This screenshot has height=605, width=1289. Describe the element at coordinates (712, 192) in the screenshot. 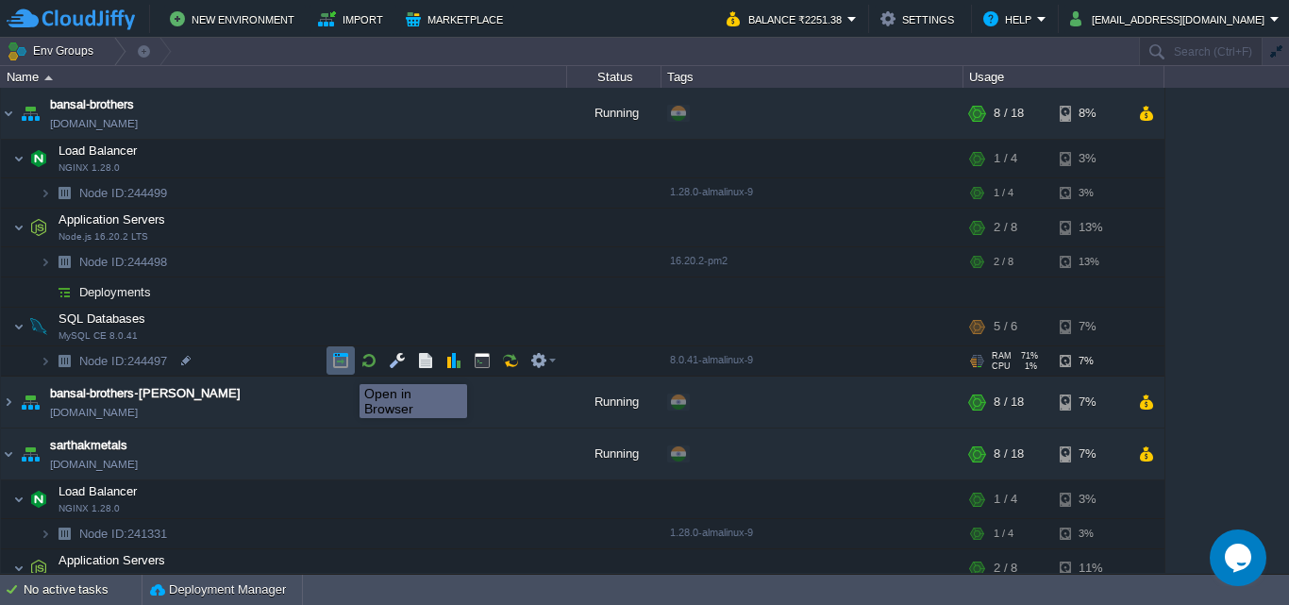

I see `span: 1.28.0-almalinux-9` at that location.